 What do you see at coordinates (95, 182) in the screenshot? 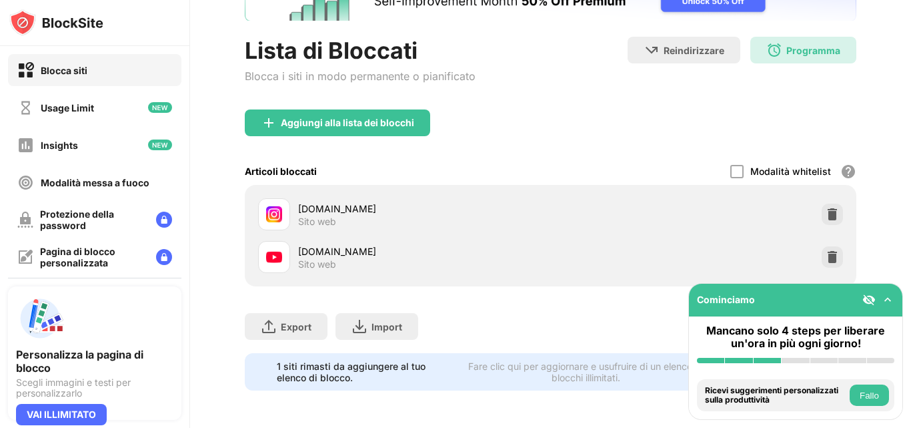
I see `div: Modalità messa a fuoco` at bounding box center [95, 182].